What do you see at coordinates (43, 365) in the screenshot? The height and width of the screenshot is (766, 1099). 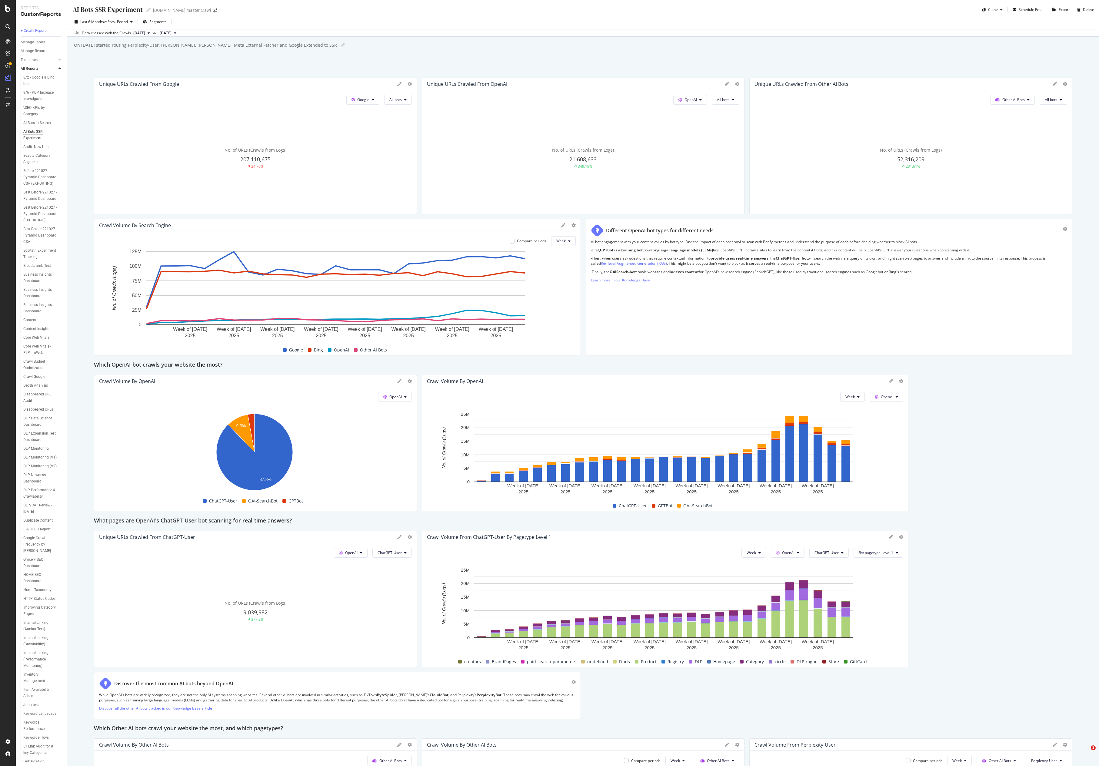 I see `a: Crawl Budget Optimization` at bounding box center [43, 365].